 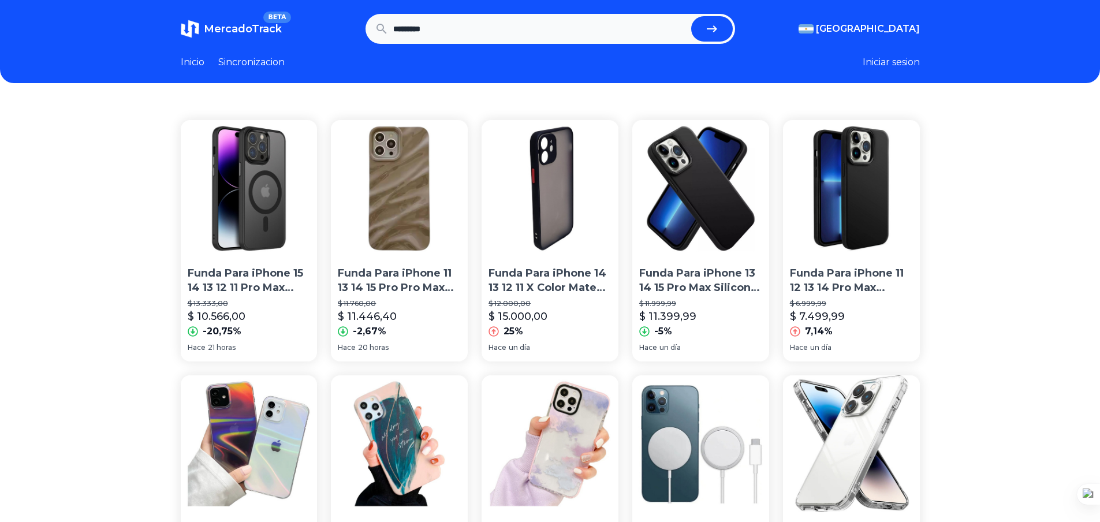 What do you see at coordinates (700, 241) in the screenshot?
I see `a: Funda Para iPhone 13 14 15 Pro Max Silicona Boton CromadaFunda Para iPhone 13 14 15 Pro Max Silic...` at bounding box center [700, 241].